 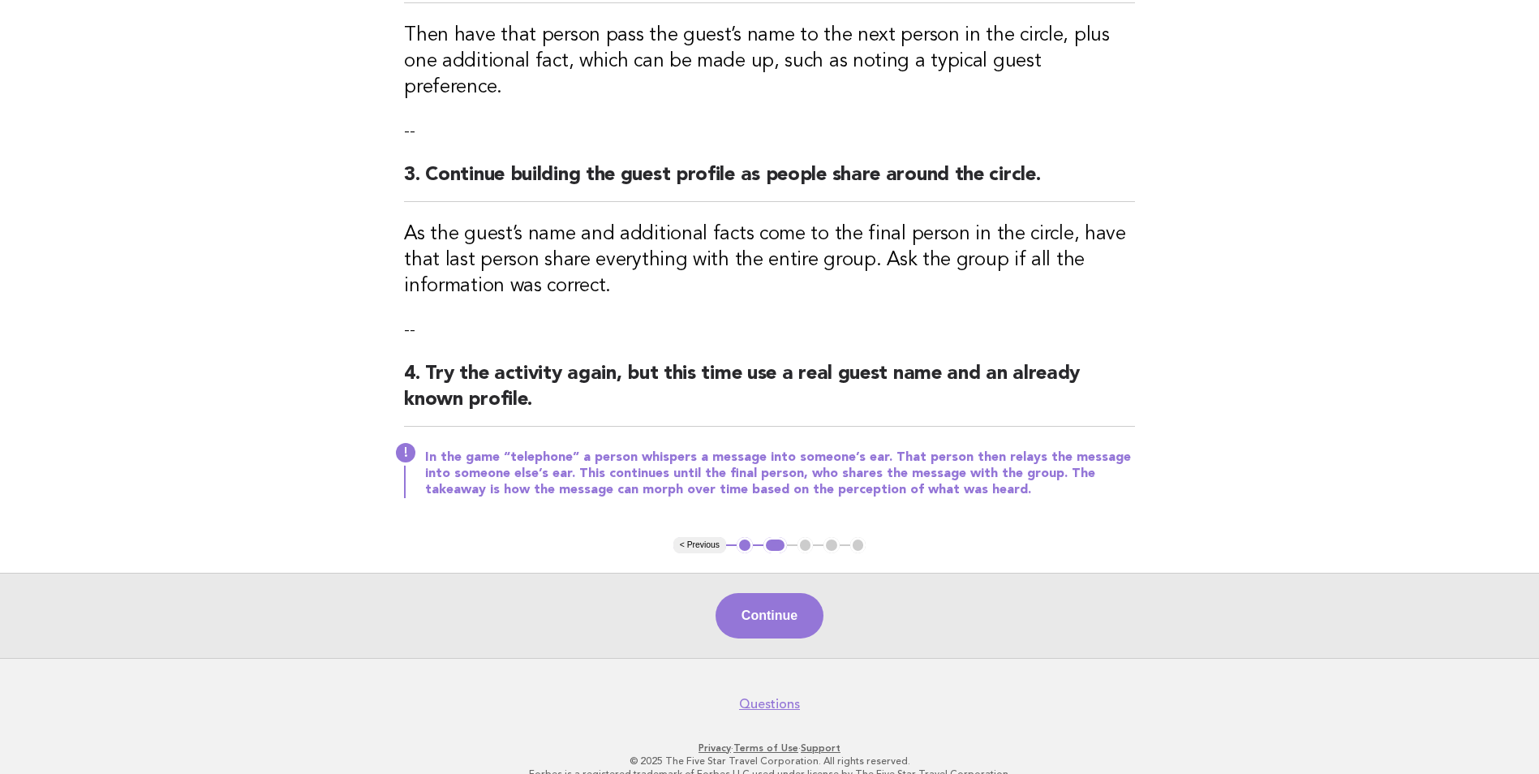 I want to click on a: Privacy, so click(x=715, y=748).